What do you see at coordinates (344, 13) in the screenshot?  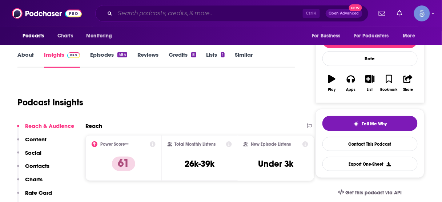 I see `button: Open AdvancedNew` at bounding box center [344, 13].